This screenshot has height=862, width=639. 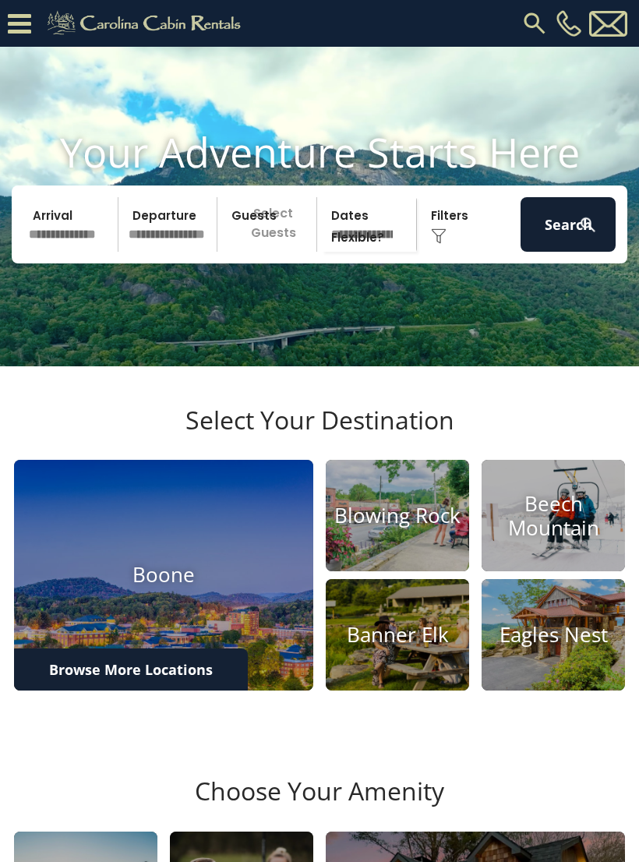 I want to click on a: Eagles Nest, so click(x=553, y=634).